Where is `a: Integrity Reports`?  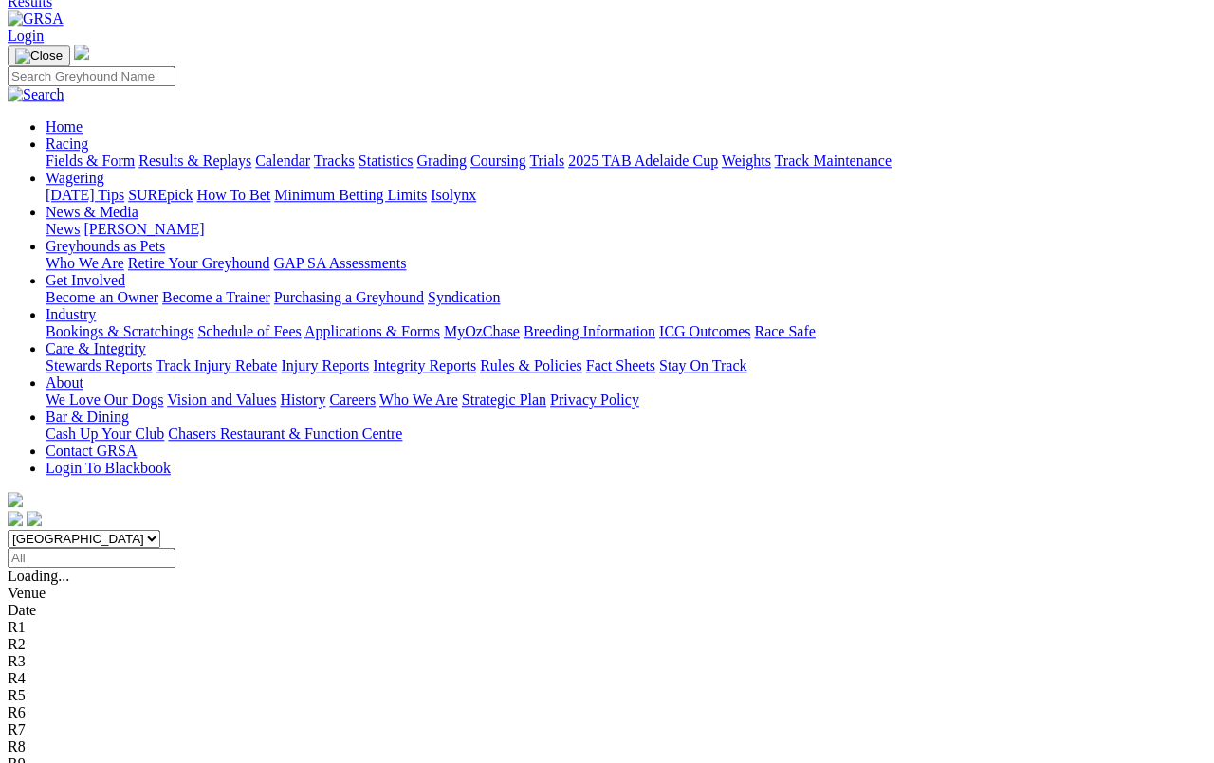
a: Integrity Reports is located at coordinates (424, 365).